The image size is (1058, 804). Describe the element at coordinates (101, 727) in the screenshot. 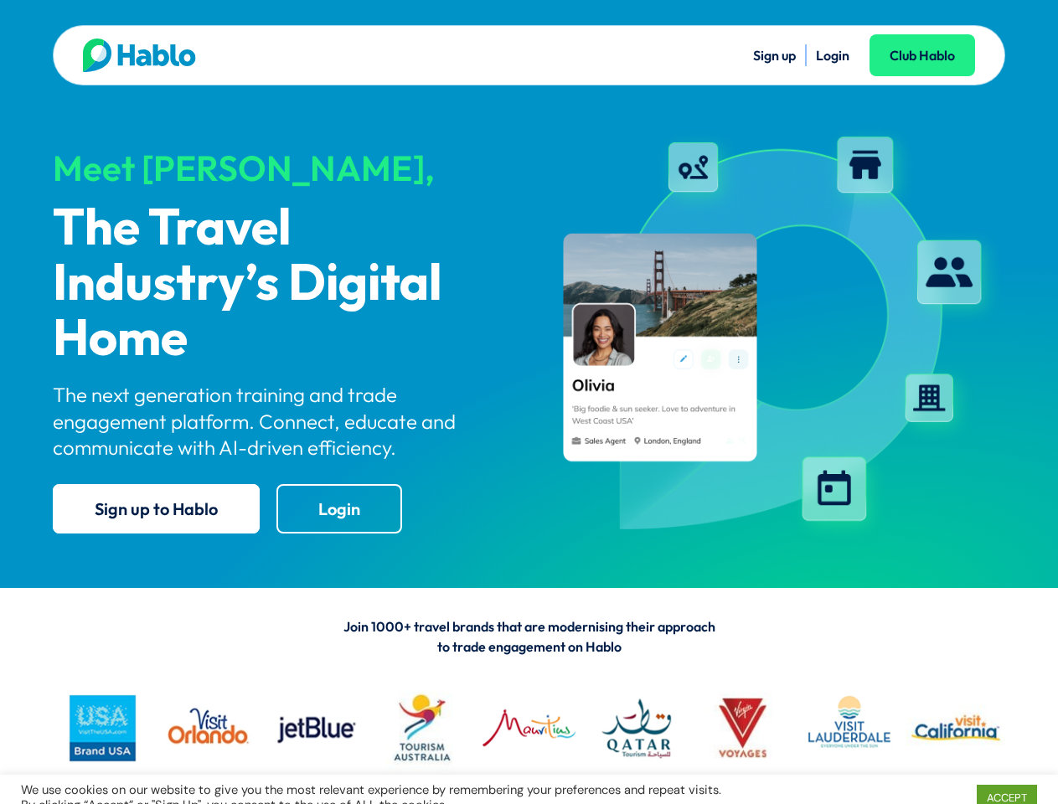

I see `img: busa` at that location.